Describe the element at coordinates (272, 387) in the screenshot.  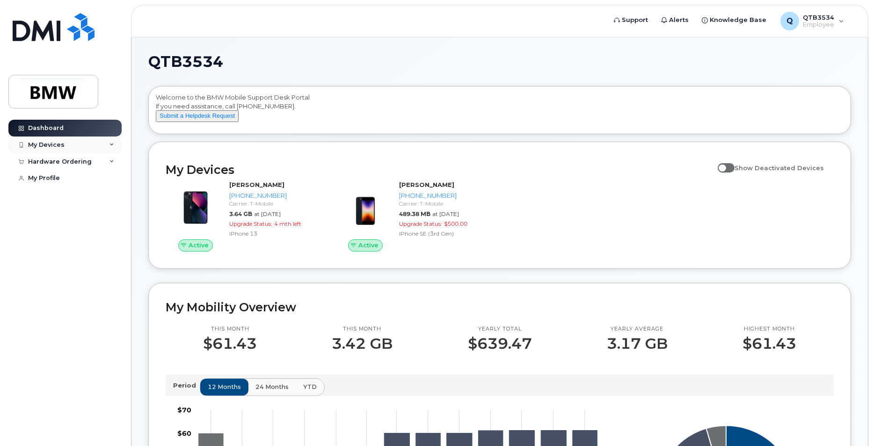
I see `span: 24 months` at that location.